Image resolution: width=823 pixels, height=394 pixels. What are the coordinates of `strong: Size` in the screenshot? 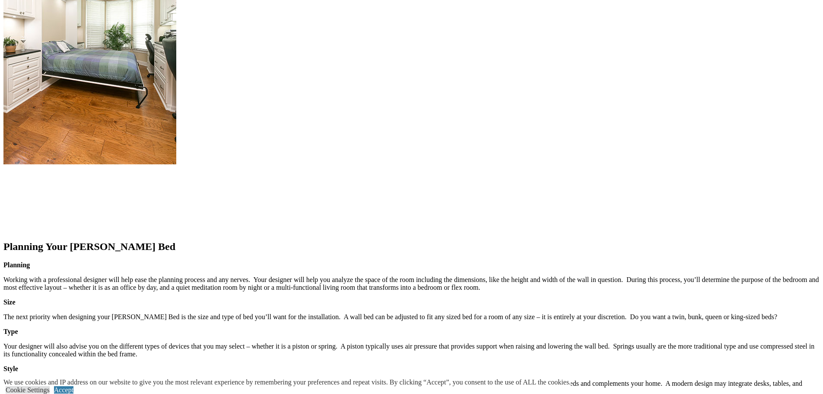 It's located at (10, 302).